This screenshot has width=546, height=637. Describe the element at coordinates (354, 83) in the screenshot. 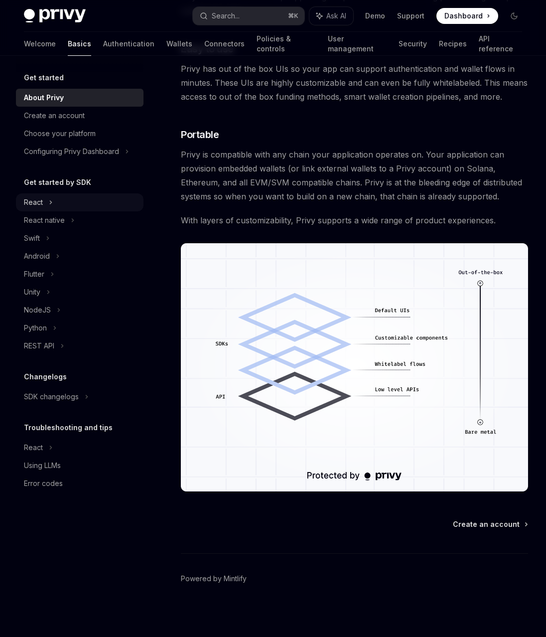

I see `span: Privy has out of the box UIs so your app can support authentication and wallet flows in minutes. ...` at that location.